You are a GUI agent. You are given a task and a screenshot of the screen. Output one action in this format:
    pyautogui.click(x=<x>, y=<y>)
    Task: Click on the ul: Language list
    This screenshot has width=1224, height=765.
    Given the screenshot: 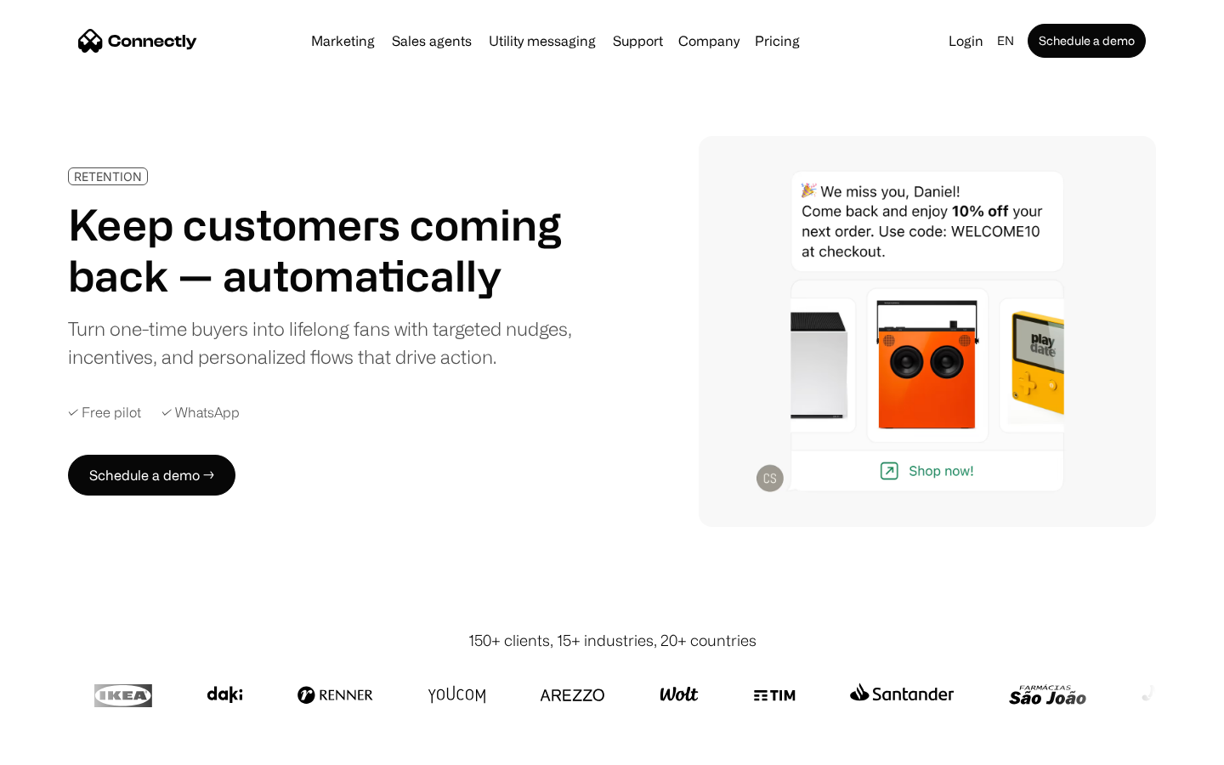 What is the action you would take?
    pyautogui.click(x=68, y=747)
    